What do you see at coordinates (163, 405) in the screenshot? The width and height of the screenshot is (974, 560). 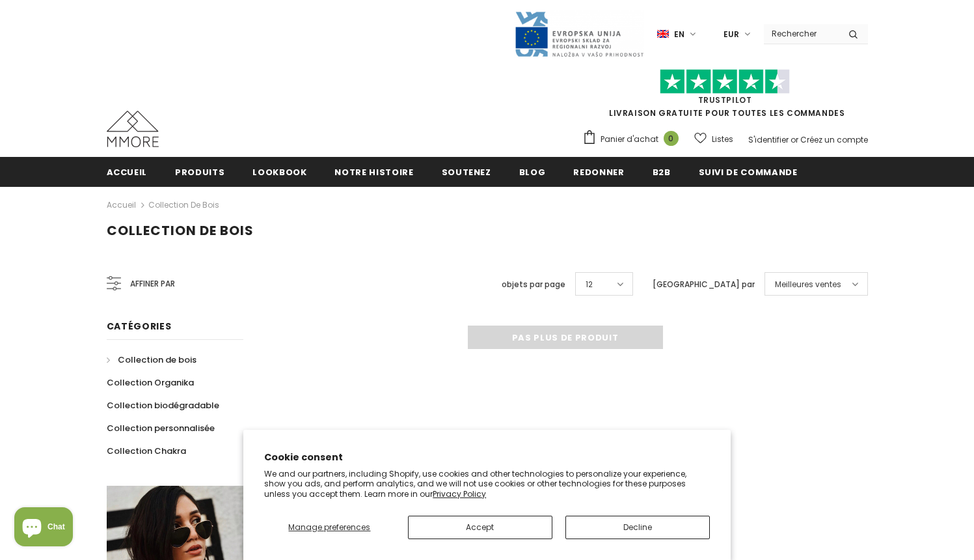 I see `a: Collection biodégradable` at bounding box center [163, 405].